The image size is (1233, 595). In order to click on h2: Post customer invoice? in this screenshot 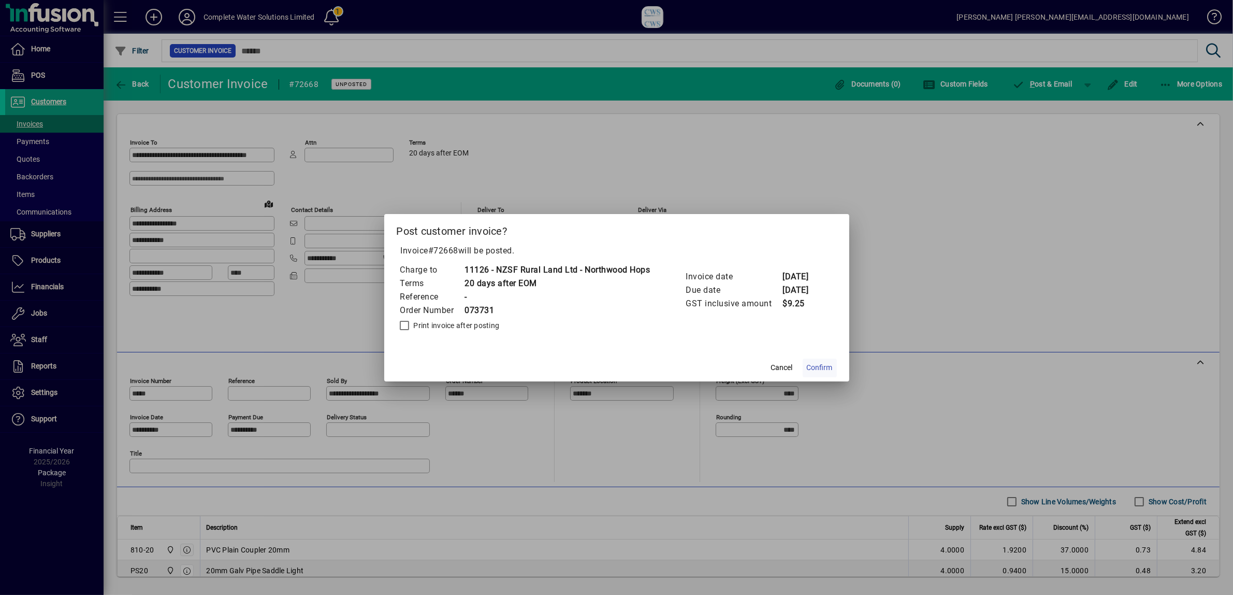, I will do `click(617, 229)`.